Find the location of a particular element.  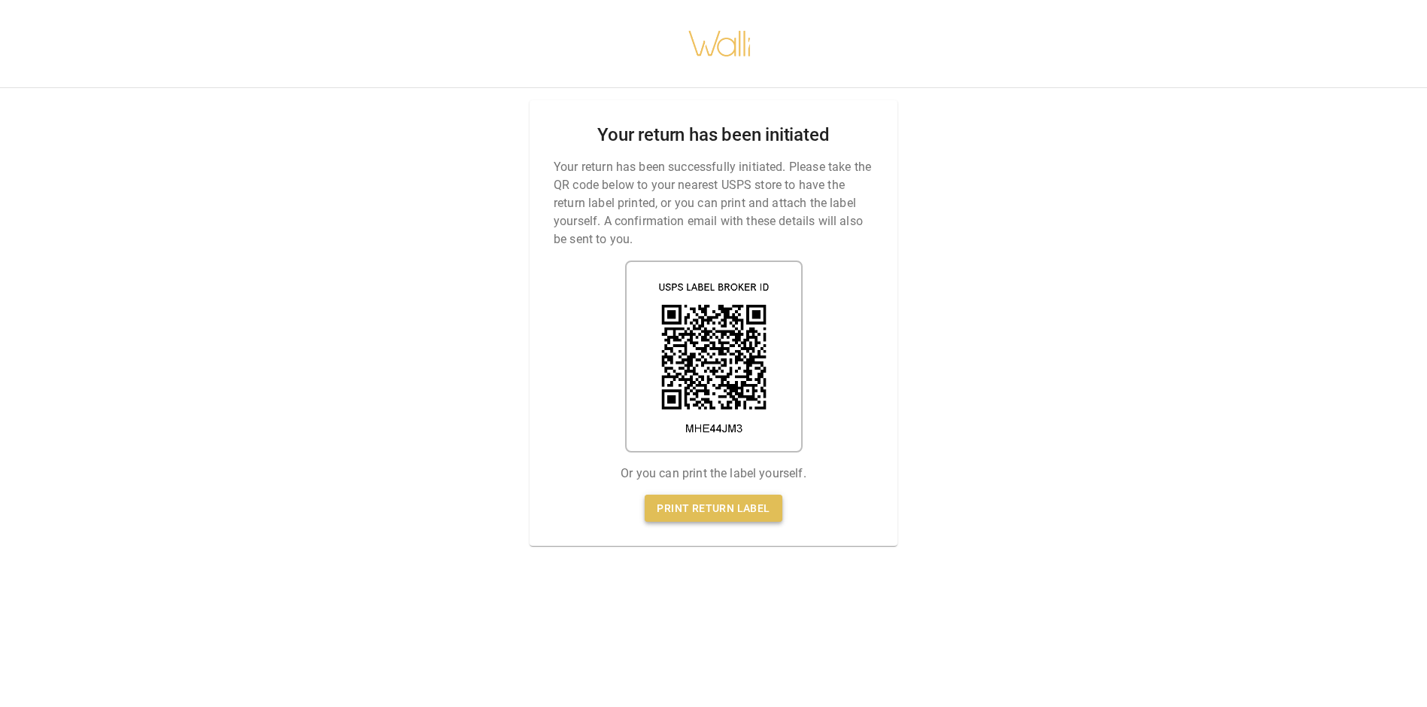

p: Your return has been successfully initiated. Please take the QR code below to your nearest USPS s... is located at coordinates (713, 203).